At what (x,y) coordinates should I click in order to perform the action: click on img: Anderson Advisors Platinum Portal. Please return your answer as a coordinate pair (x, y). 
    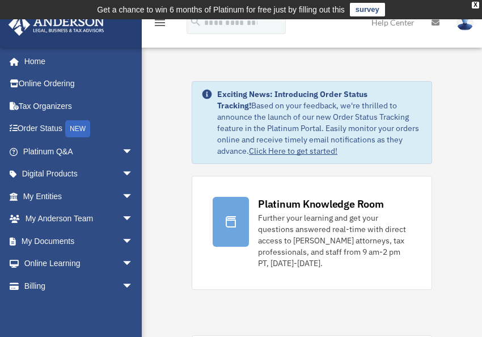
    Looking at the image, I should click on (56, 24).